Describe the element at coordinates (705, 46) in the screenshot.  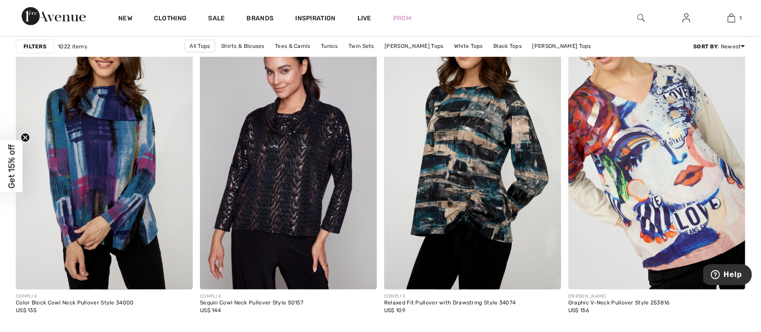
I see `strong: Sort By` at that location.